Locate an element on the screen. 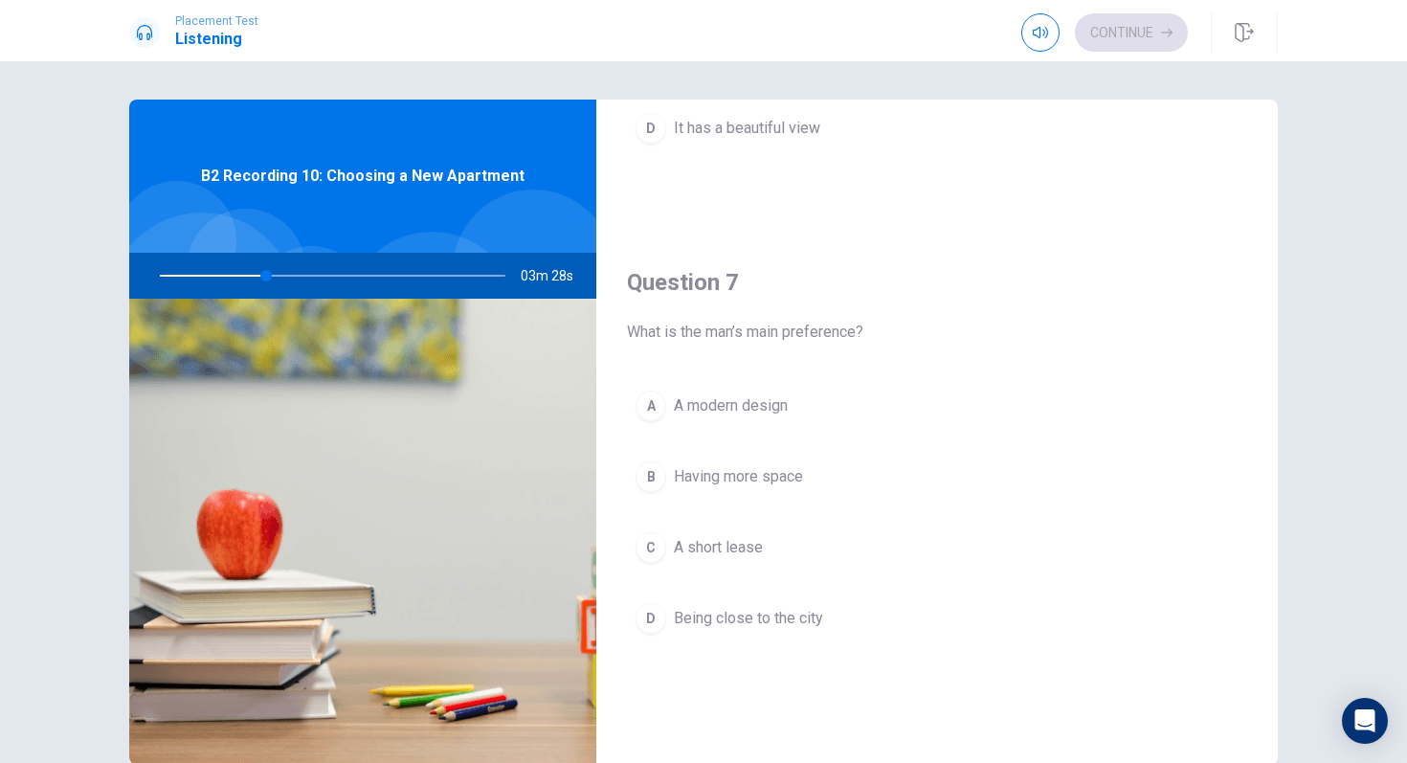  span: Placement Test is located at coordinates (216, 21).